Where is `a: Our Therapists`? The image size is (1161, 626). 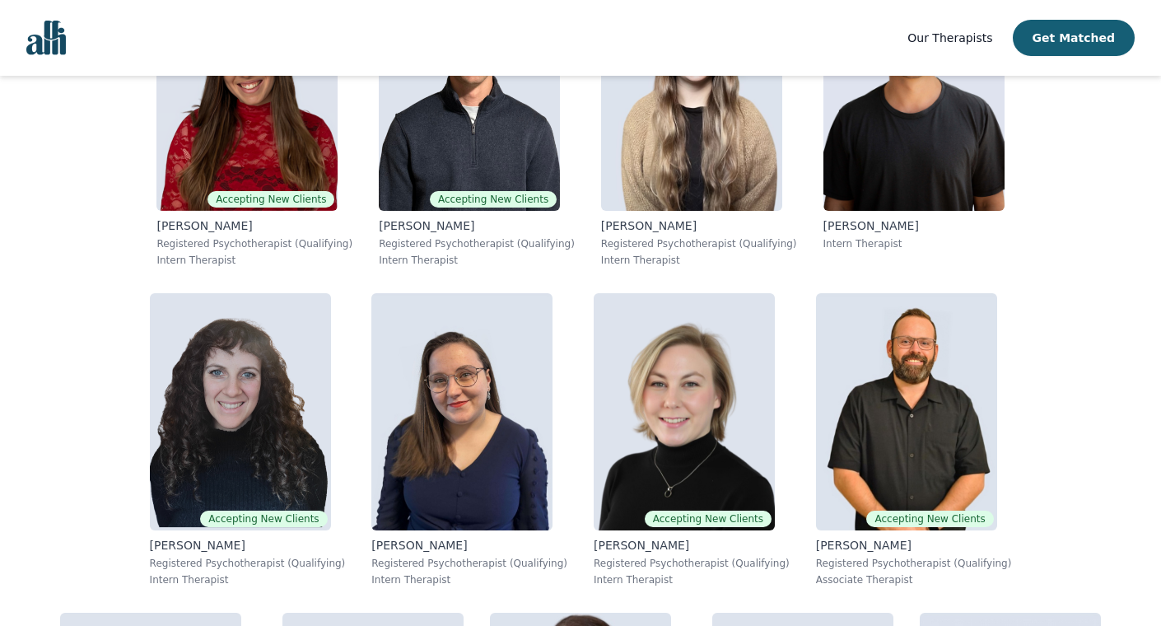
a: Our Therapists is located at coordinates (950, 38).